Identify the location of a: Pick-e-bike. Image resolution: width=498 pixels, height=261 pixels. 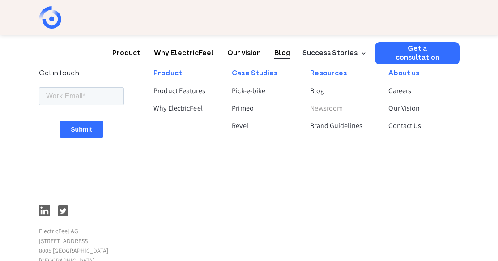
(263, 91).